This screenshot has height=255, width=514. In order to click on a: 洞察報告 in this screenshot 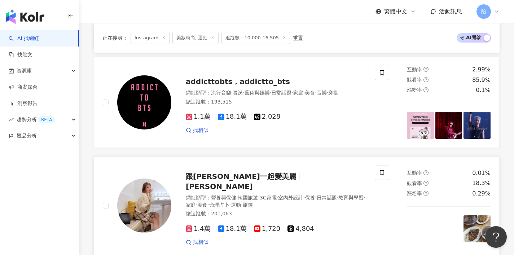, I will do `click(23, 103)`.